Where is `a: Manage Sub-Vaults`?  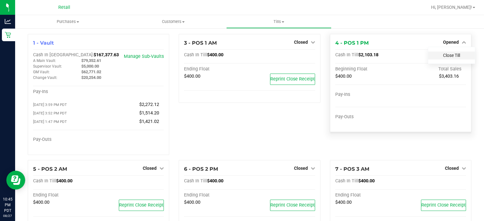
a: Manage Sub-Vaults is located at coordinates (144, 56).